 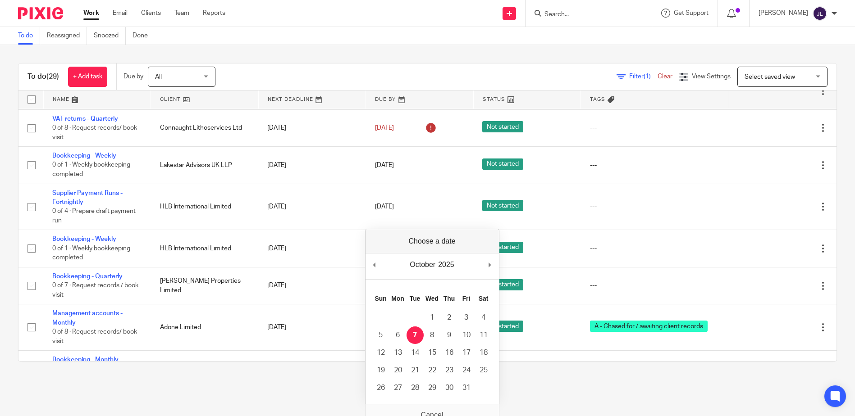 I want to click on button: Previous Month, so click(x=375, y=265).